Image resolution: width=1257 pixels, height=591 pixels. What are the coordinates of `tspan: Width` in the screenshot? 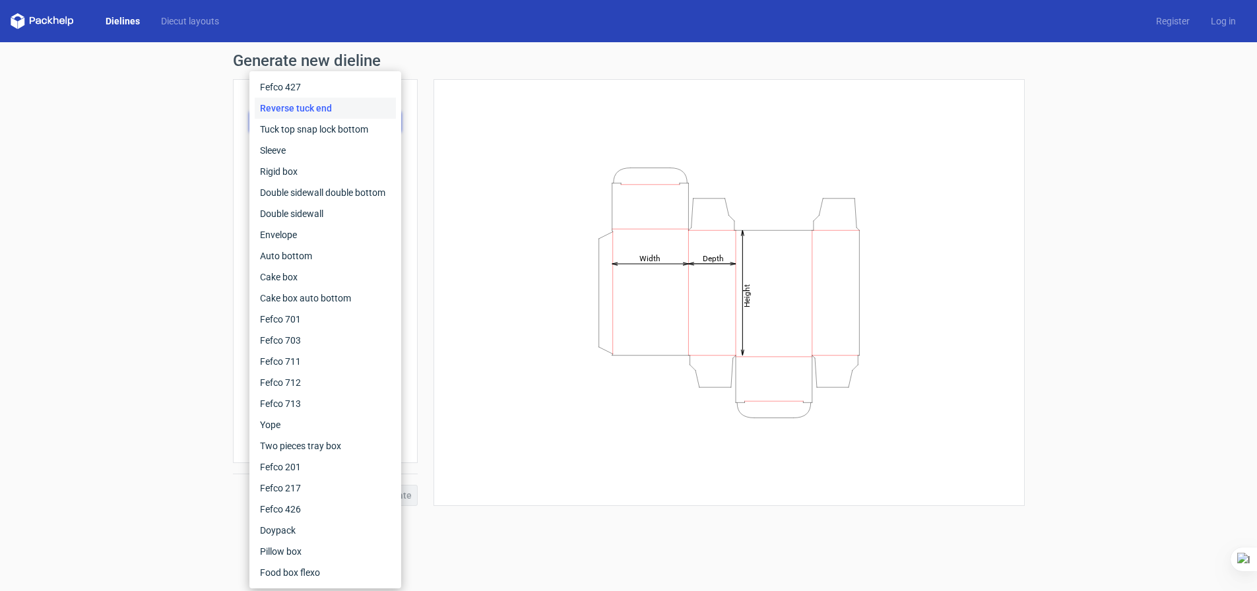 It's located at (649, 258).